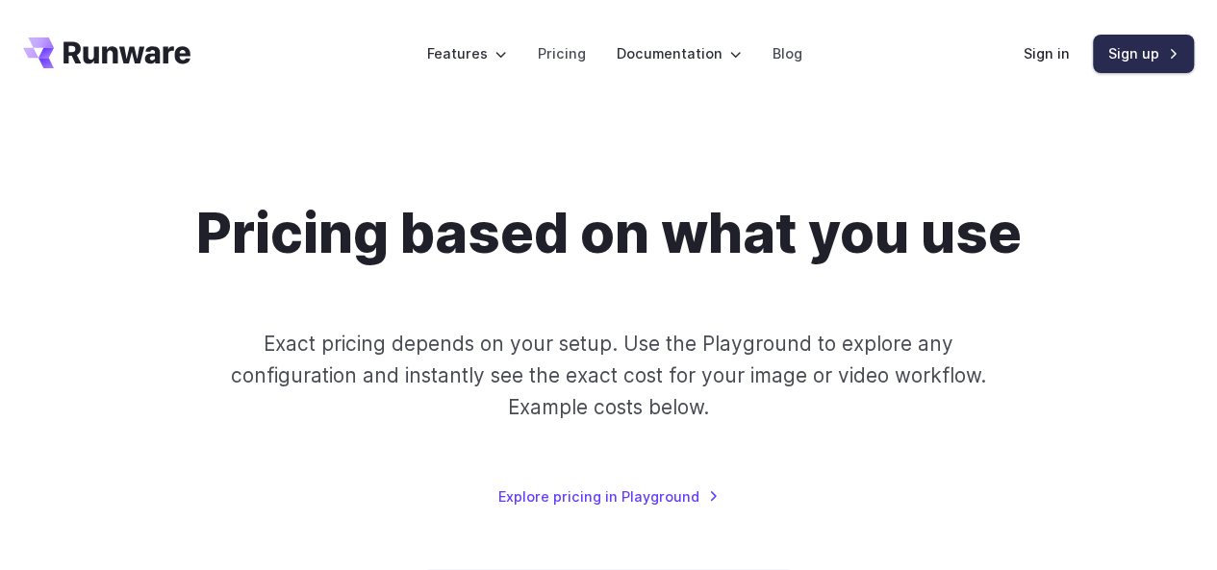  I want to click on p: Exact pricing depends on your setup. Use the Playground to explore any configuration and instantl..., so click(609, 376).